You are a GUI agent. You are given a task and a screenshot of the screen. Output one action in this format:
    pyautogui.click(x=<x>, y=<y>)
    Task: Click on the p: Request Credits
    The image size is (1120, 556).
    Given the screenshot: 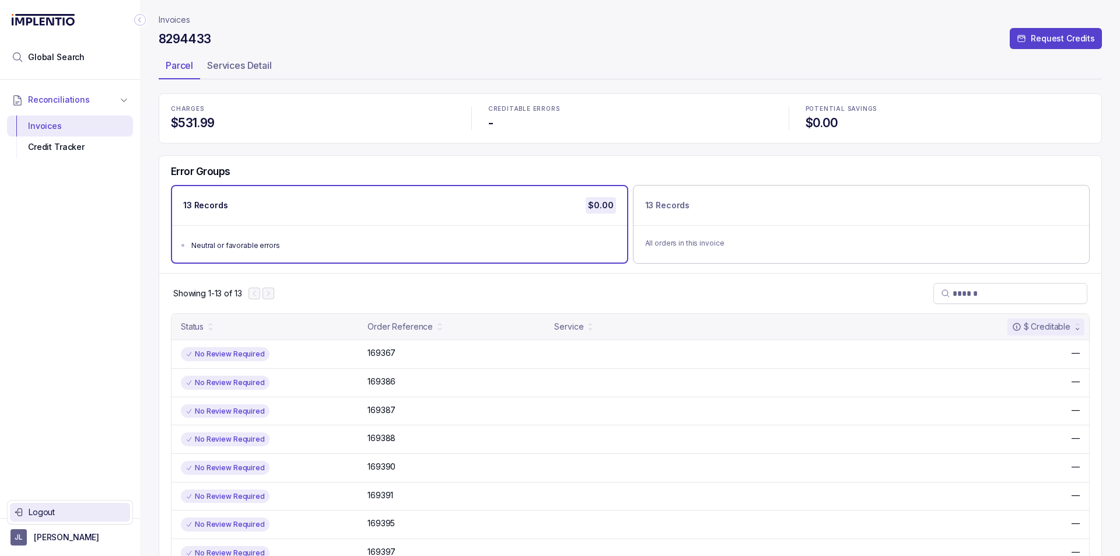 What is the action you would take?
    pyautogui.click(x=1063, y=39)
    